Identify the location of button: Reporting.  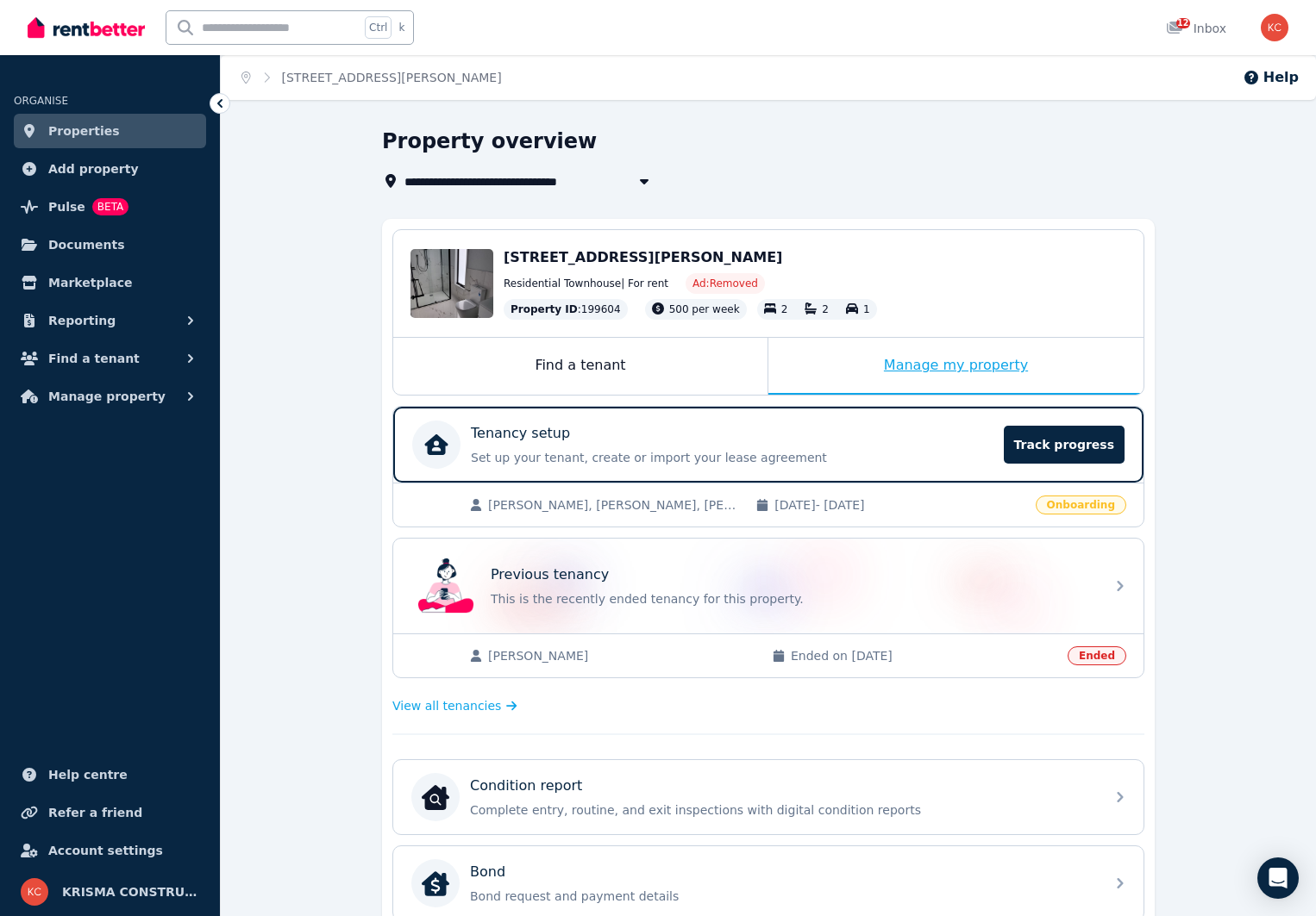
(110, 321).